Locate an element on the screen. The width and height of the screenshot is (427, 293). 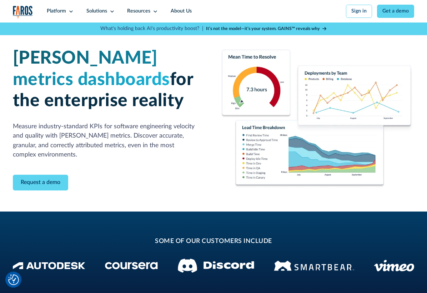
div: Solutions is located at coordinates (97, 11).